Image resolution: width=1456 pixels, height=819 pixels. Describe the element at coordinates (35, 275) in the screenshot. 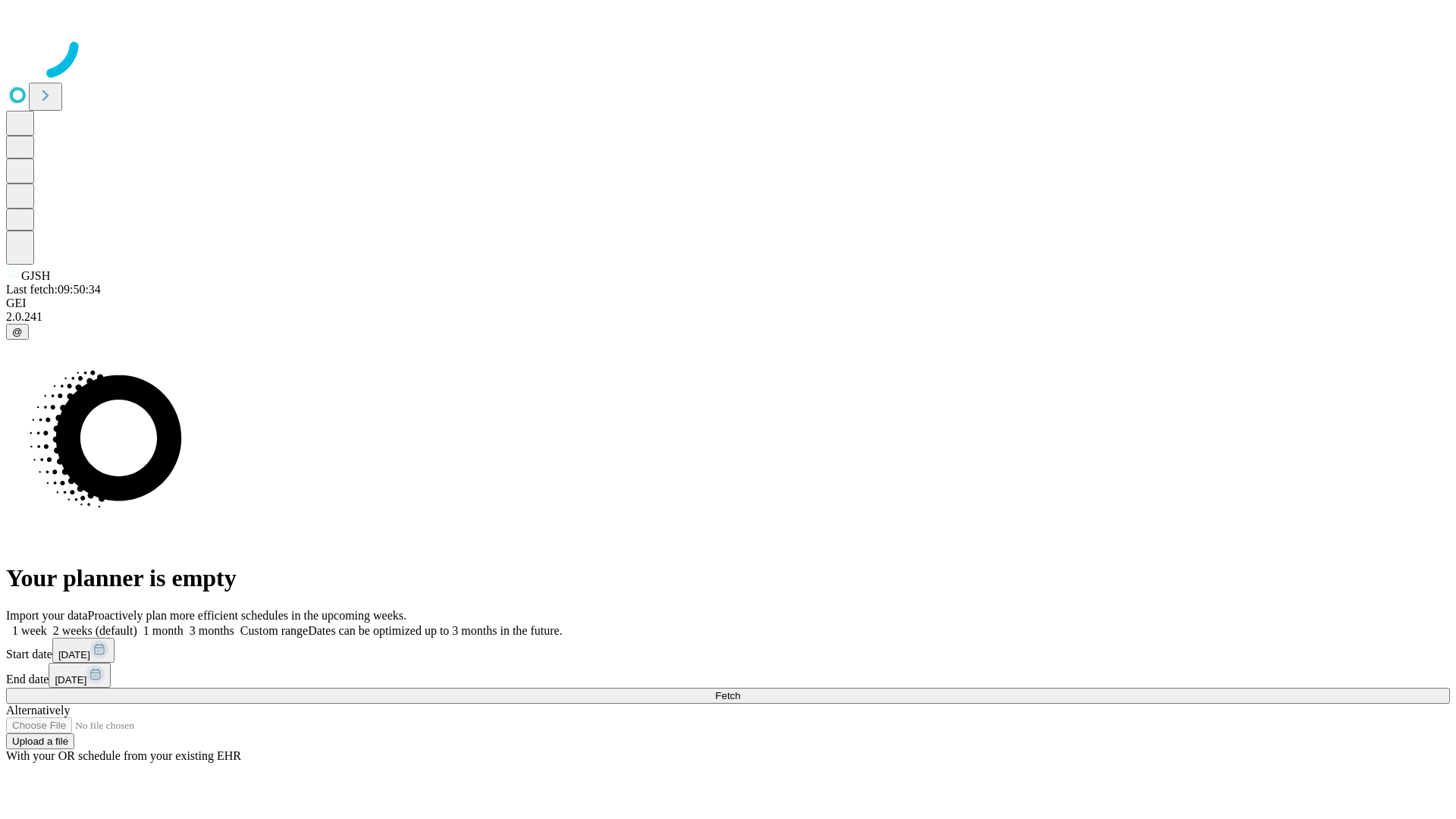

I see `span: GJSH` at that location.